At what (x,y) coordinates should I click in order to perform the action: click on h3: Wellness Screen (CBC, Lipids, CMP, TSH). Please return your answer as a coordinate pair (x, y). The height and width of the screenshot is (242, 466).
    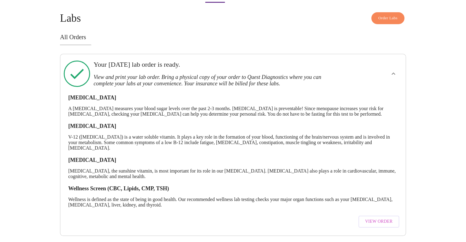
    Looking at the image, I should click on (233, 189).